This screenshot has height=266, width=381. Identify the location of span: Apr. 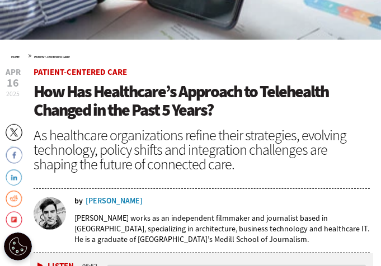
(13, 72).